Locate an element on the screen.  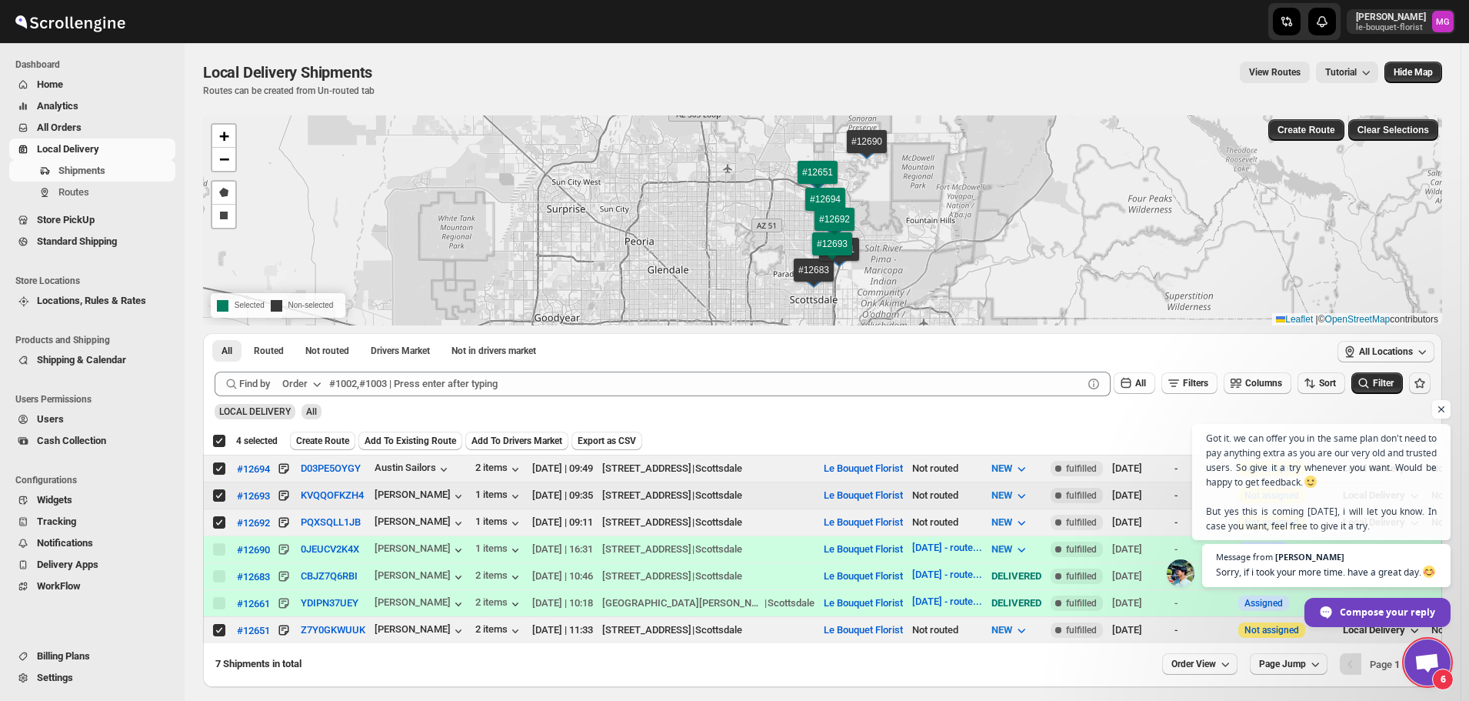
button: All Locations is located at coordinates (1386, 351).